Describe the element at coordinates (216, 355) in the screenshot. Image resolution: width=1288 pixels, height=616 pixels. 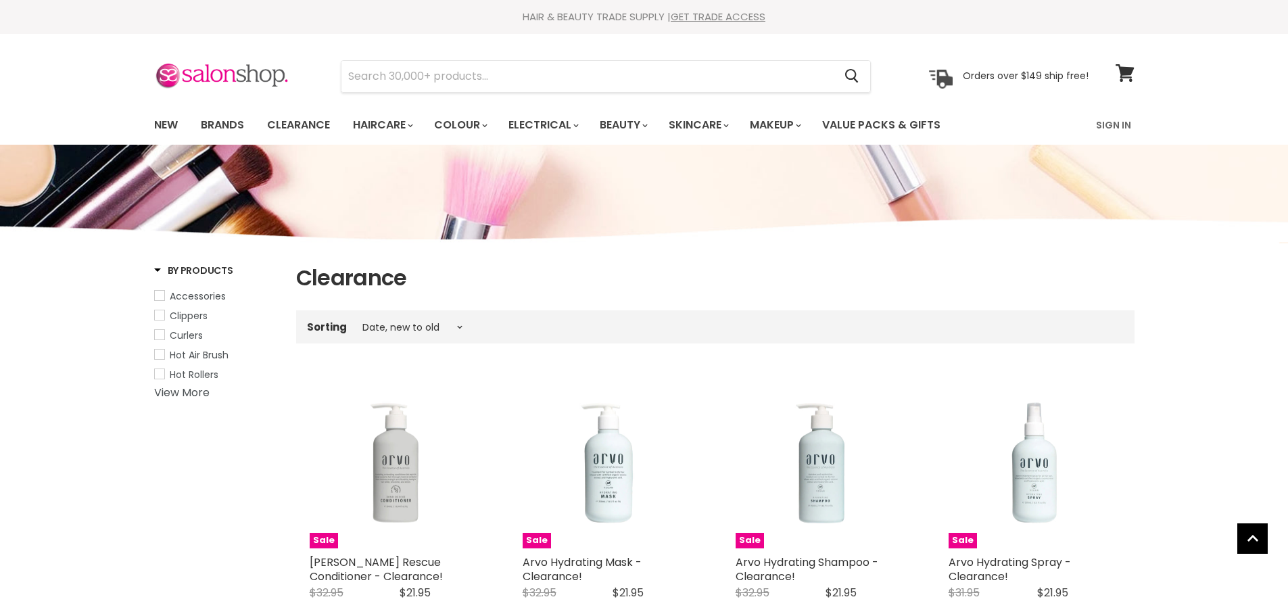
I see `a: Hot Air Brush` at that location.